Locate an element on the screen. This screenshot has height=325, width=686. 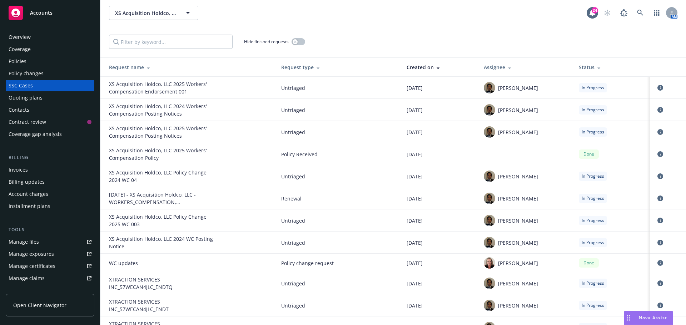
div: Overview is located at coordinates (20, 37).